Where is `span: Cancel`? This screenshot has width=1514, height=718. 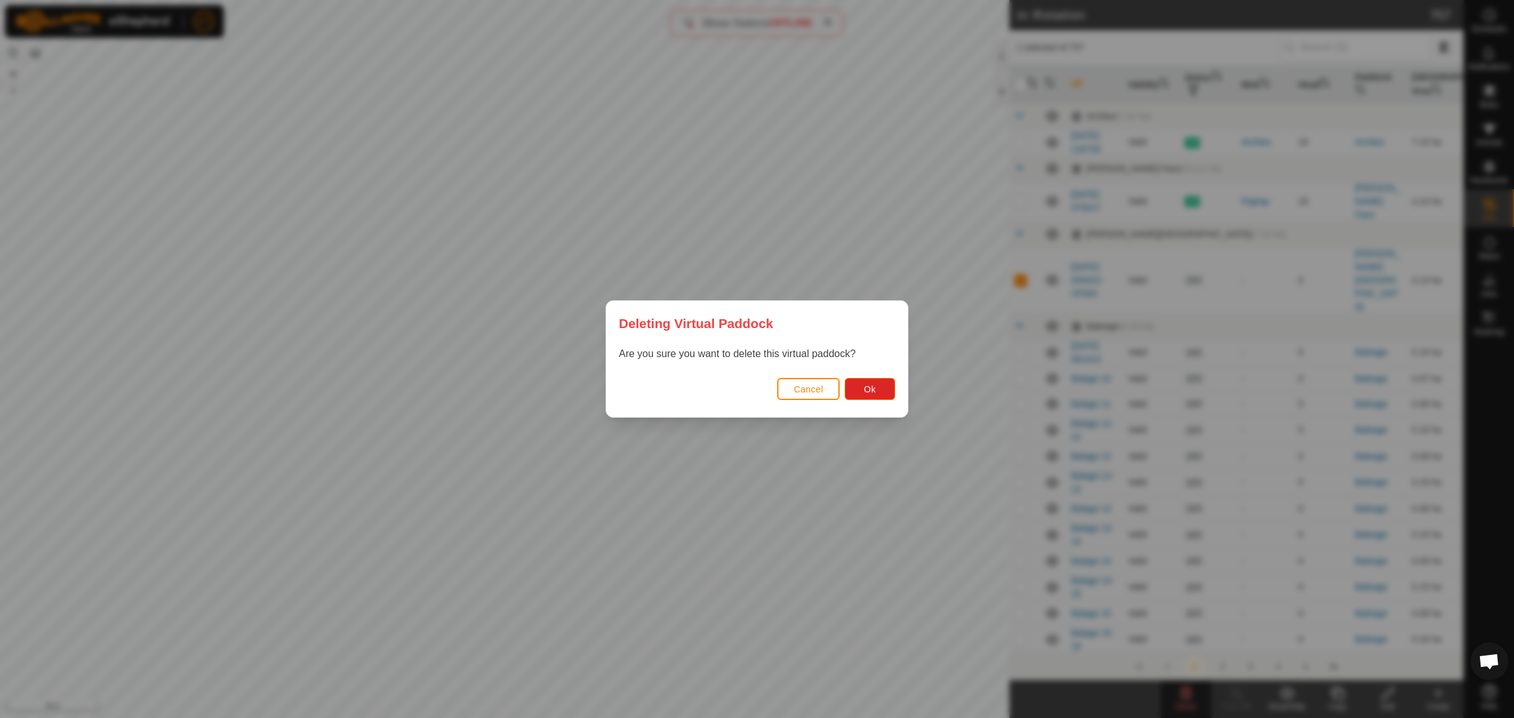
span: Cancel is located at coordinates (808, 389).